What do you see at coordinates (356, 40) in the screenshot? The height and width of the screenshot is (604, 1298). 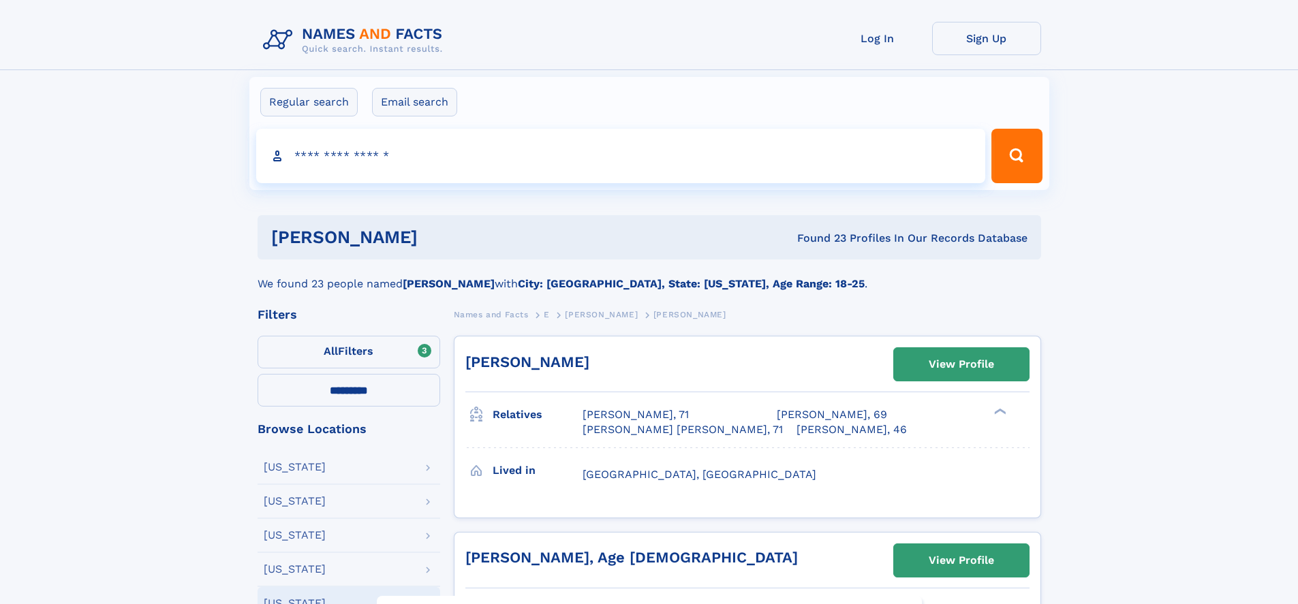 I see `img: Logo Names and Facts` at bounding box center [356, 40].